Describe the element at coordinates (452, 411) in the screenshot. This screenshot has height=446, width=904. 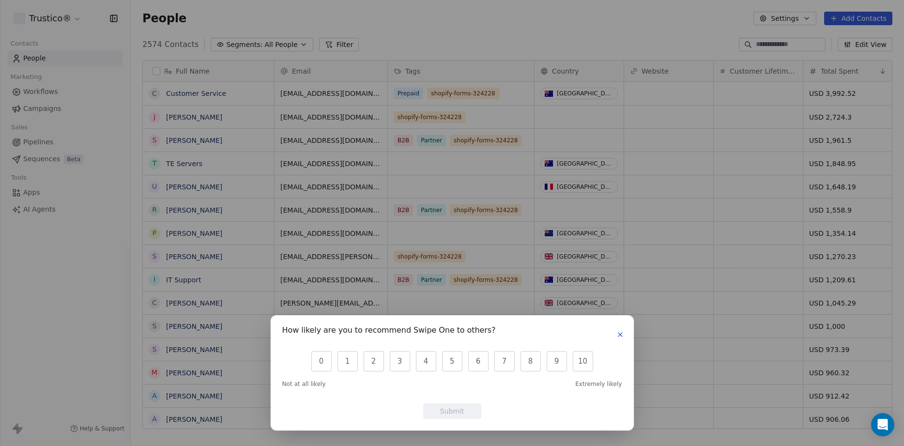
I see `button: Submit` at that location.